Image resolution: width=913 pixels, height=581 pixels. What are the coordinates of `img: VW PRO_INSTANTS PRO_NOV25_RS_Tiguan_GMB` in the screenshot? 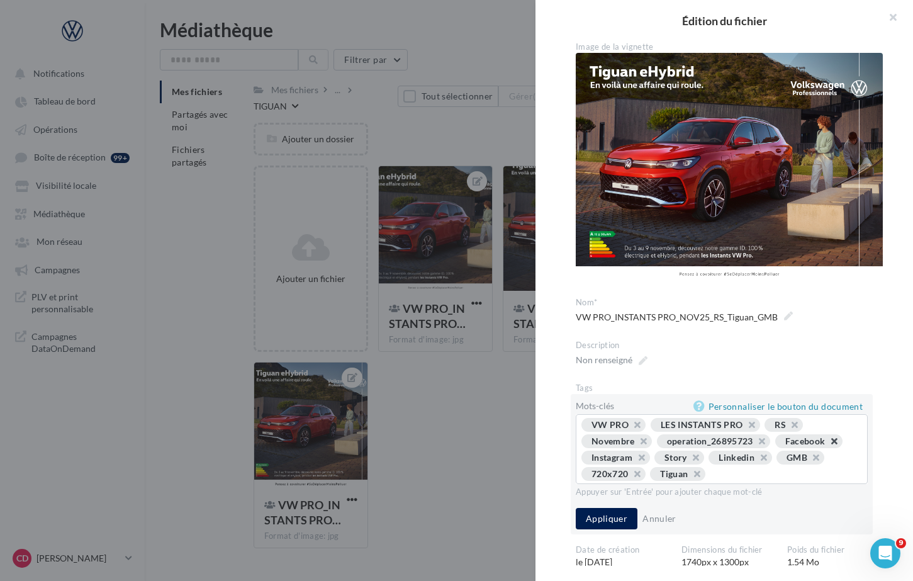 It's located at (729, 167).